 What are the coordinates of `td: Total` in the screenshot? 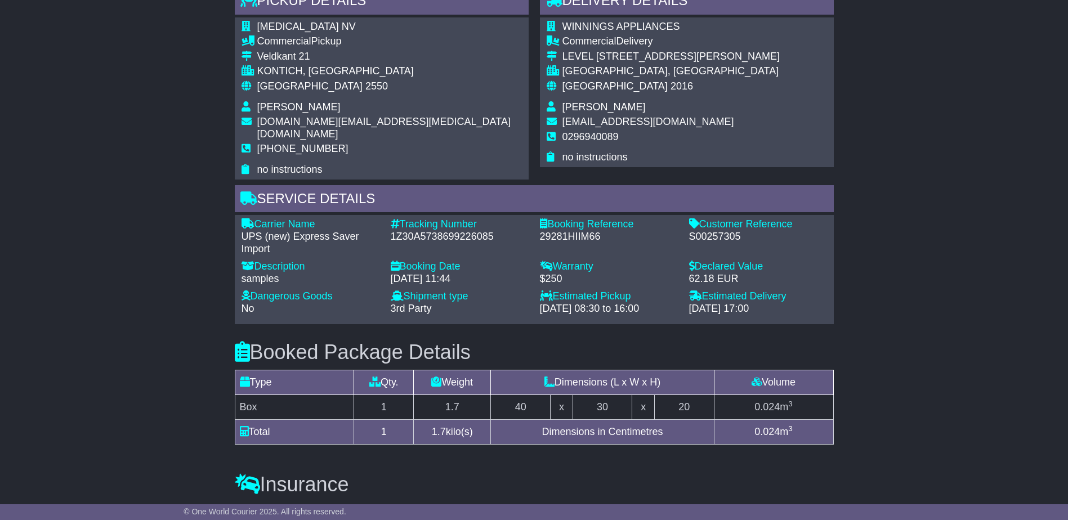 It's located at (294, 432).